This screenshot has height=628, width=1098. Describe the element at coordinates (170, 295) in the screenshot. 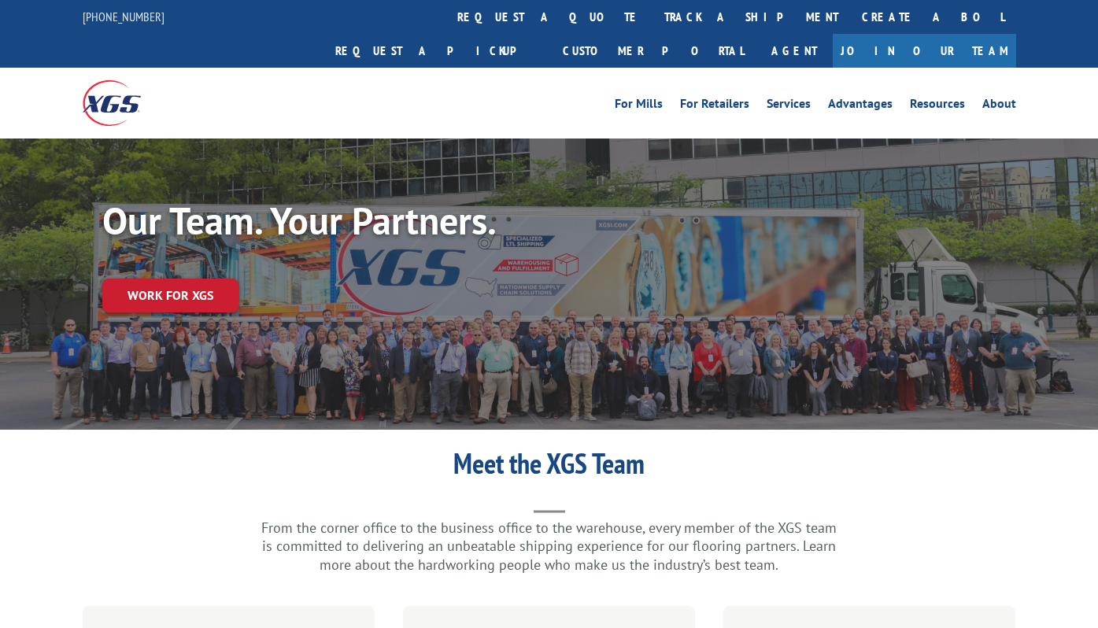

I see `a: Work for XGS` at that location.